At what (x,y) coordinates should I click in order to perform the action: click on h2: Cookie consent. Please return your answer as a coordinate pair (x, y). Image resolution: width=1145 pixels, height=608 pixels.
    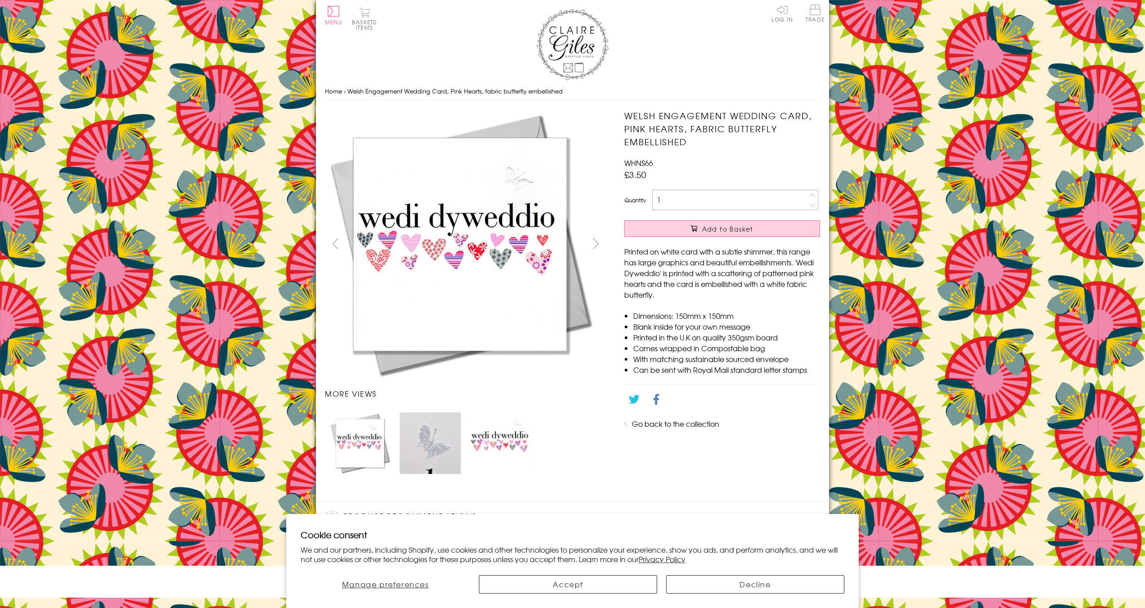
    Looking at the image, I should click on (572, 535).